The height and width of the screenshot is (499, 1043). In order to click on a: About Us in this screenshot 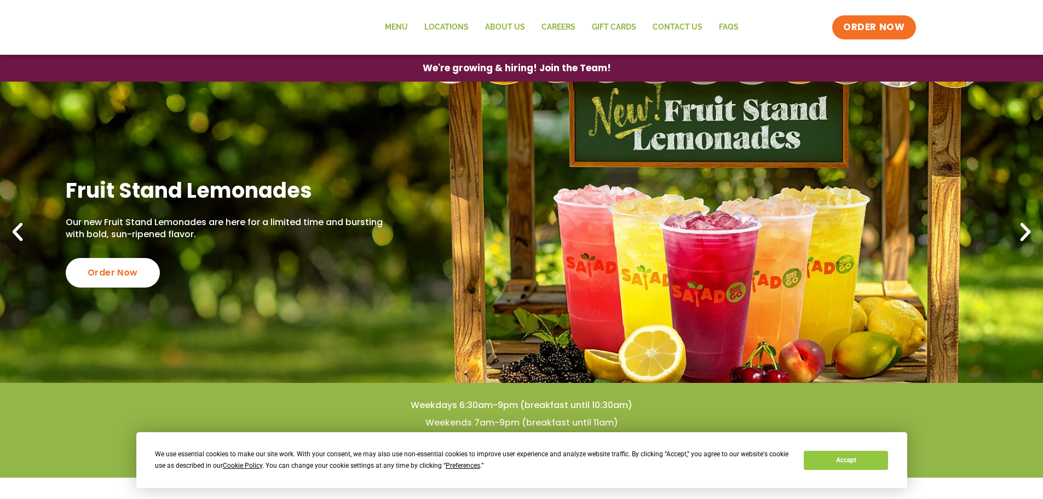, I will do `click(505, 27)`.